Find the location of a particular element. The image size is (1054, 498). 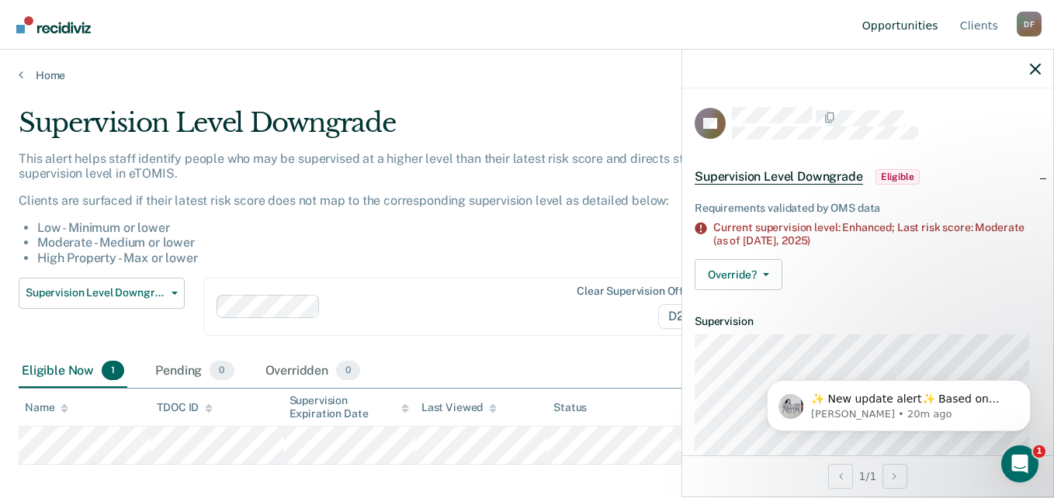

a: Home is located at coordinates (527, 75).